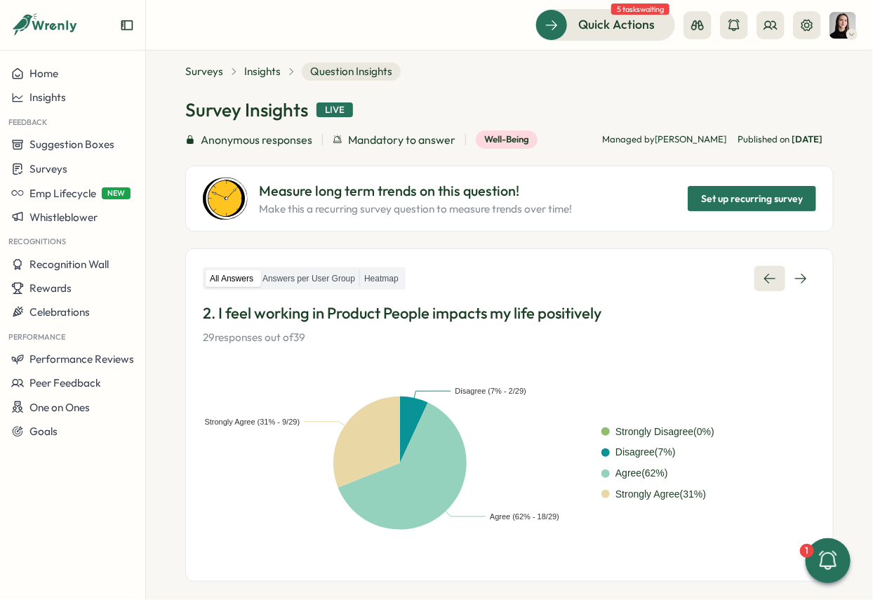 The width and height of the screenshot is (873, 600). I want to click on span: One on Ones, so click(60, 407).